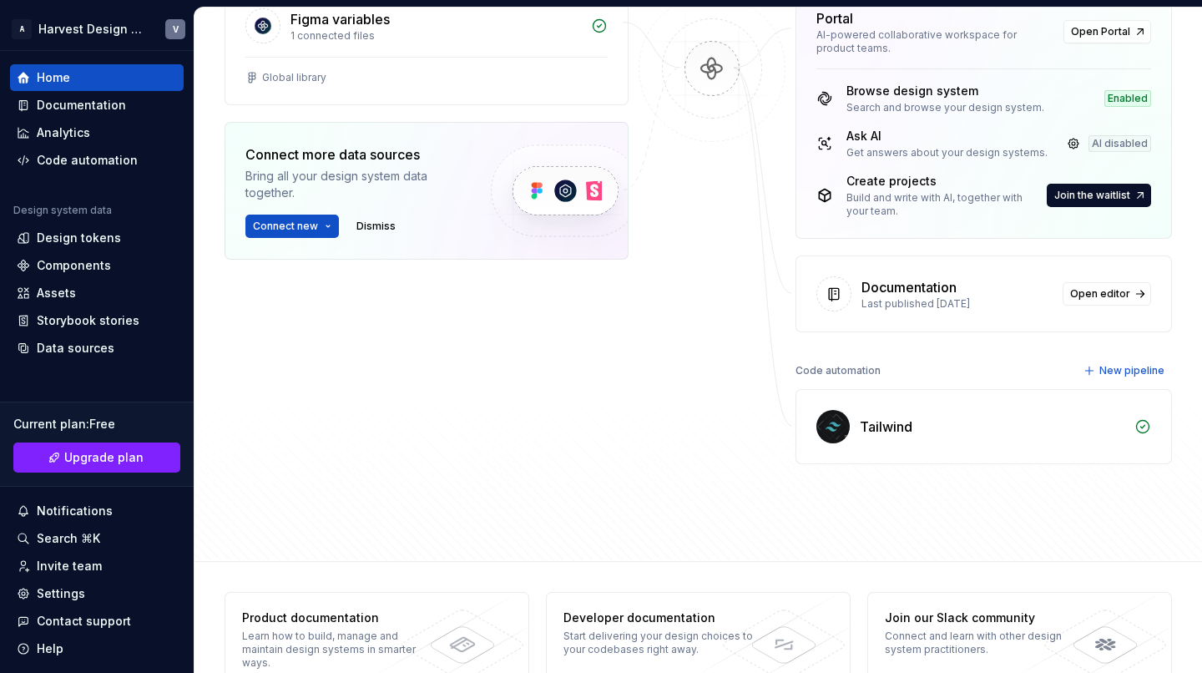 The height and width of the screenshot is (673, 1202). I want to click on div: Start delivering your design choices to your codebases right away., so click(661, 643).